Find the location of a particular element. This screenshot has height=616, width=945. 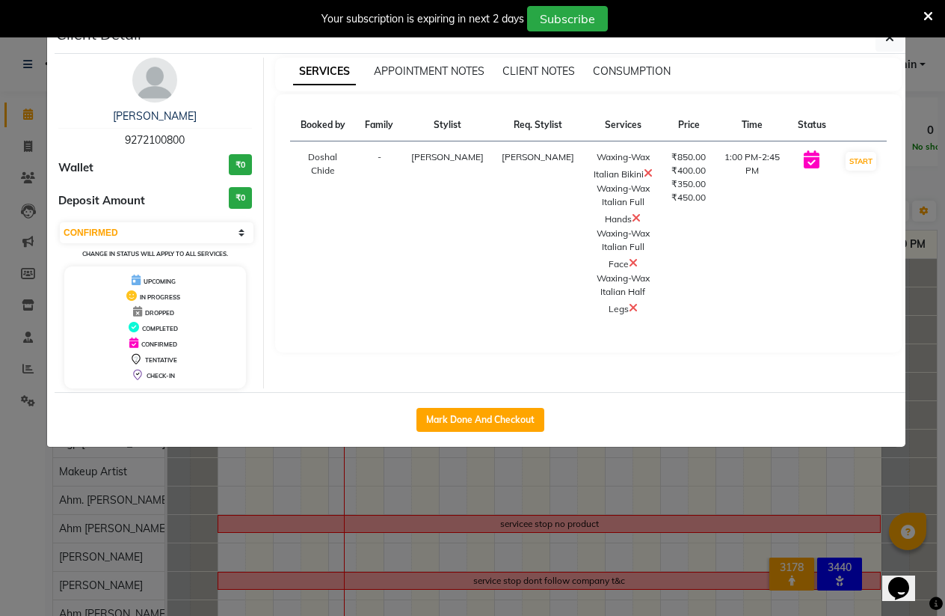

span: DROPPED is located at coordinates (159, 313).